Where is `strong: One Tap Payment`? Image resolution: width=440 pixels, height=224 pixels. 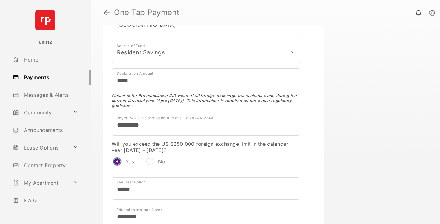
strong: One Tap Payment is located at coordinates (147, 13).